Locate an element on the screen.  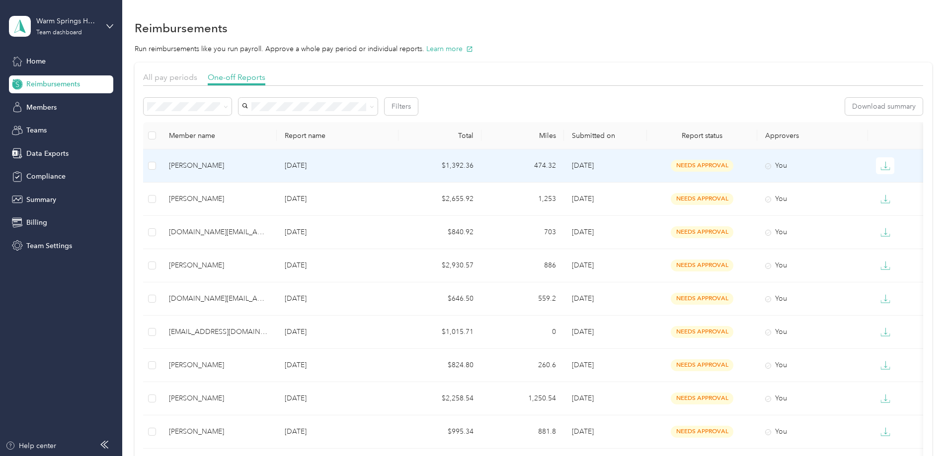
div: Team dashboard is located at coordinates (59, 33).